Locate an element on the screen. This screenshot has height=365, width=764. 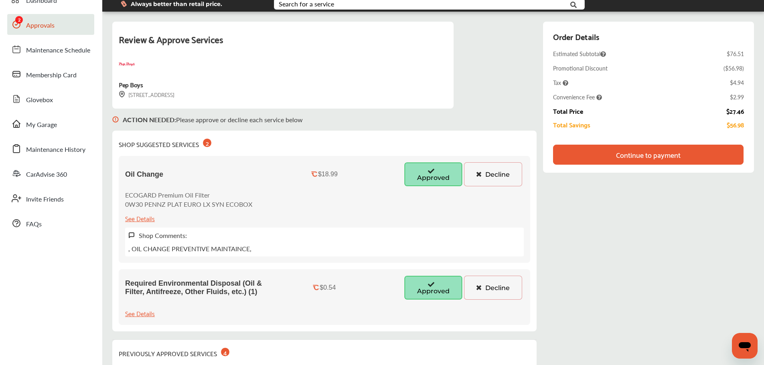
div: Promotional Discount is located at coordinates (580, 68).